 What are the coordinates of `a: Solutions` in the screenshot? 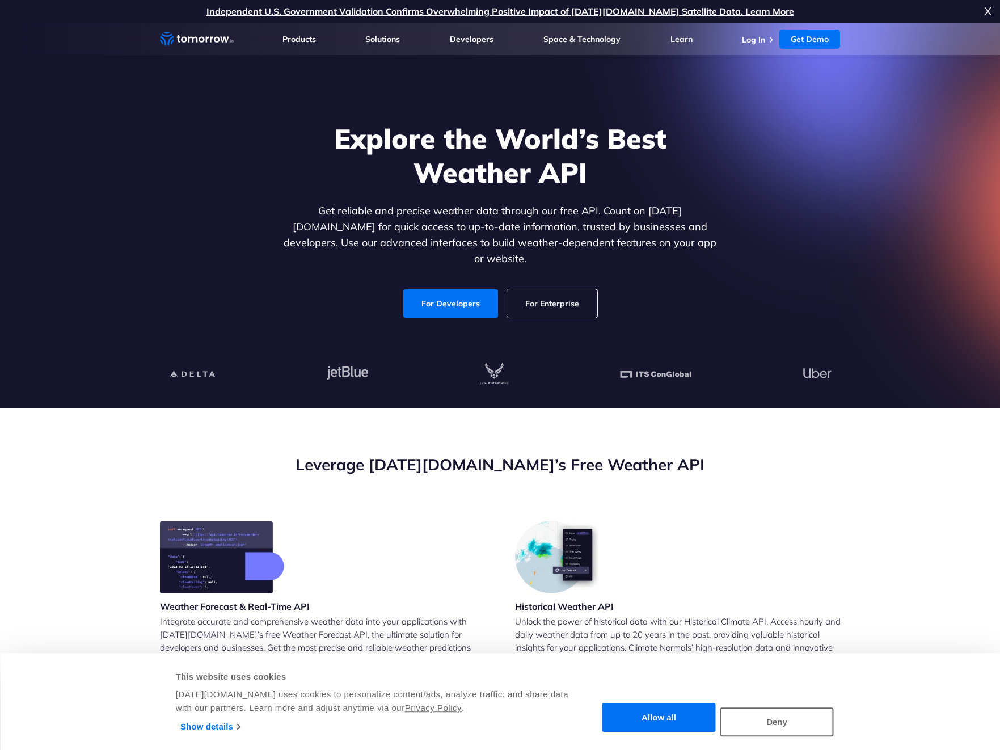 It's located at (382, 39).